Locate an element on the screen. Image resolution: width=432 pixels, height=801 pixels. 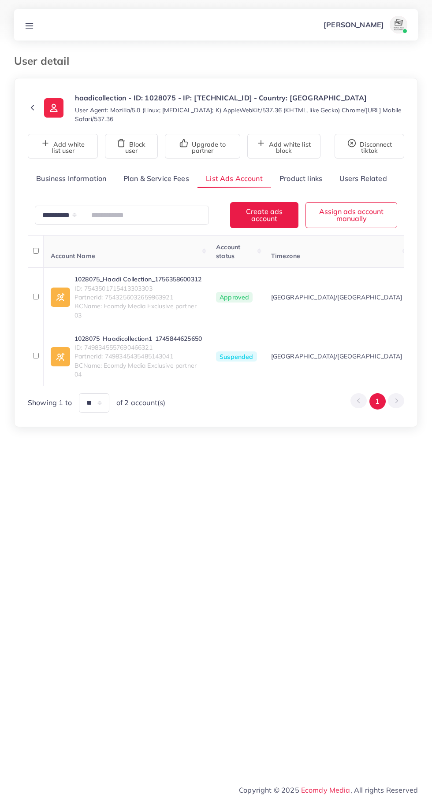
span: Suspended is located at coordinates (236, 357).